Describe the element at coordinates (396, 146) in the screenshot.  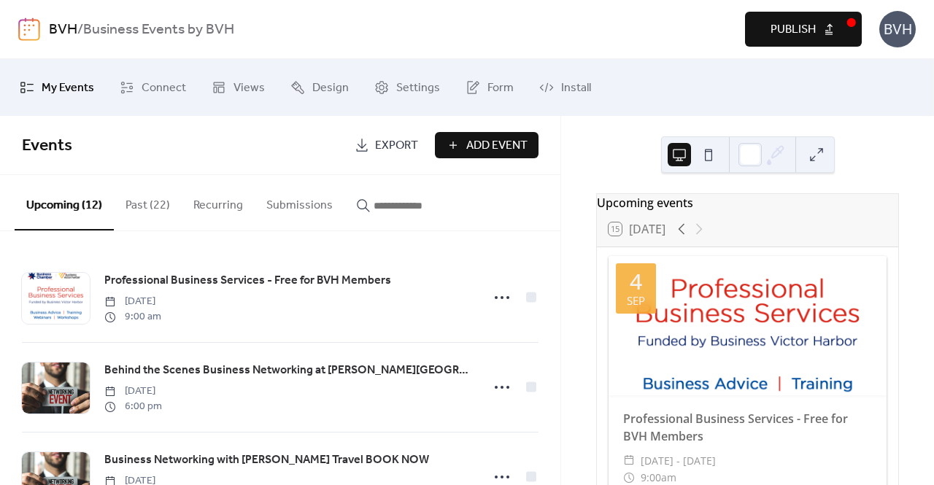
I see `span: Export` at that location.